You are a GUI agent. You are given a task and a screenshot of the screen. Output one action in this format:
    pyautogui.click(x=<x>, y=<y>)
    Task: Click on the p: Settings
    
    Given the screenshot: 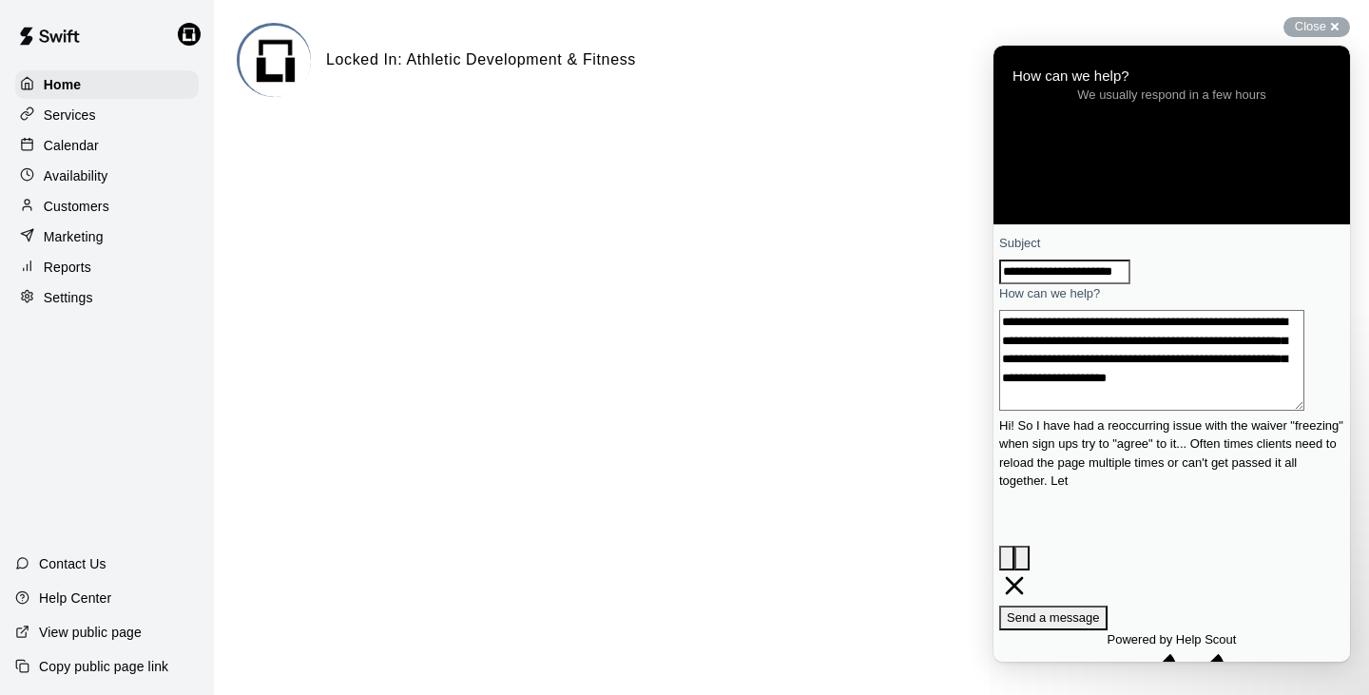 What is the action you would take?
    pyautogui.click(x=68, y=297)
    